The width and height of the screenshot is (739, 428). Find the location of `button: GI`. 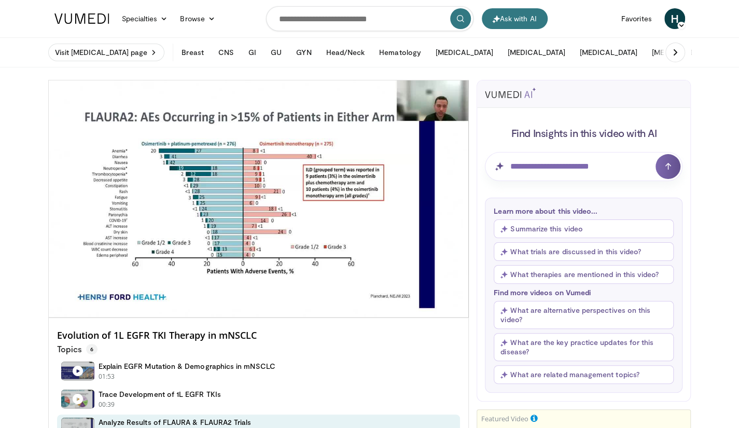

button: GI is located at coordinates (252, 52).